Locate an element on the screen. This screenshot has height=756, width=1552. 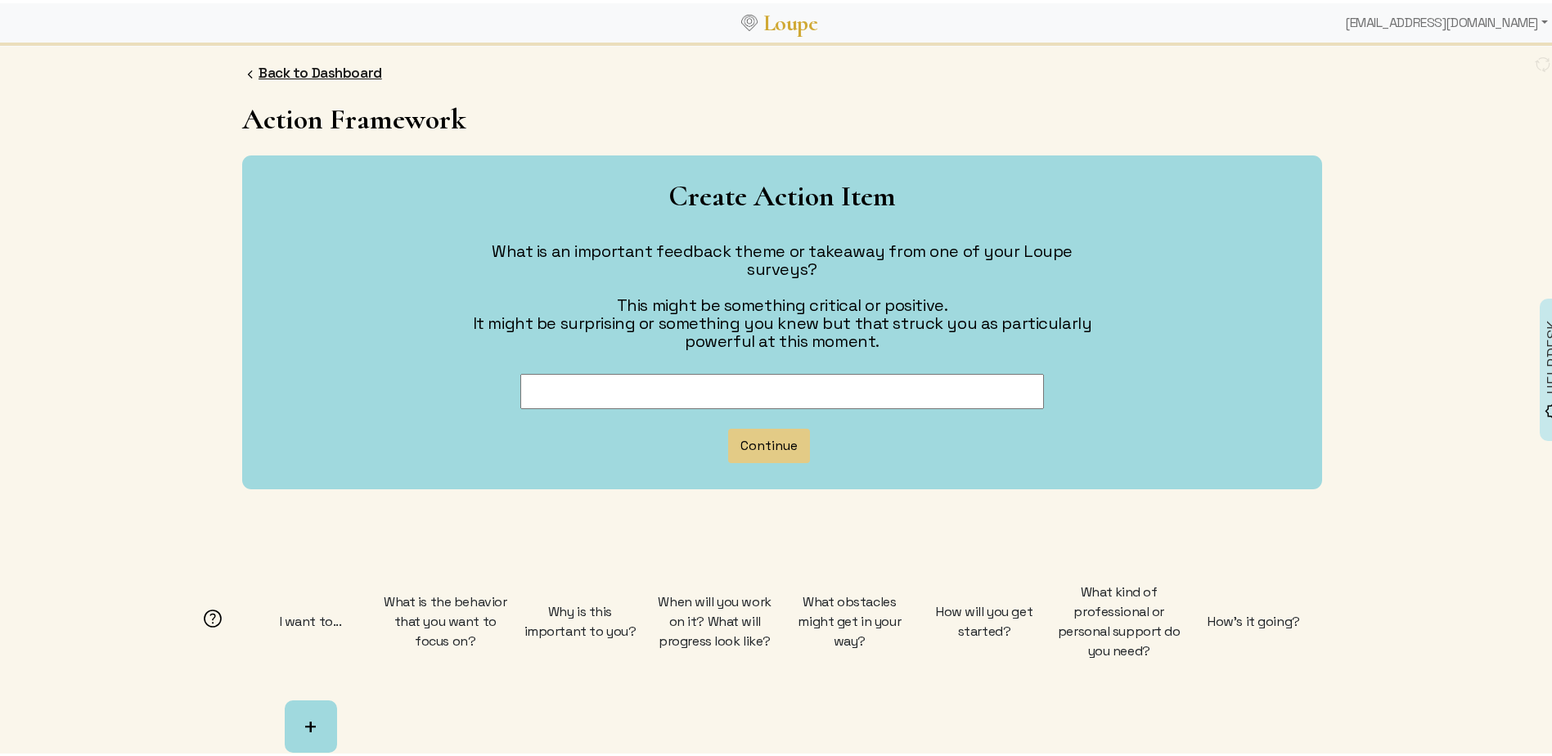
h1: Create Action Item is located at coordinates (782, 192).